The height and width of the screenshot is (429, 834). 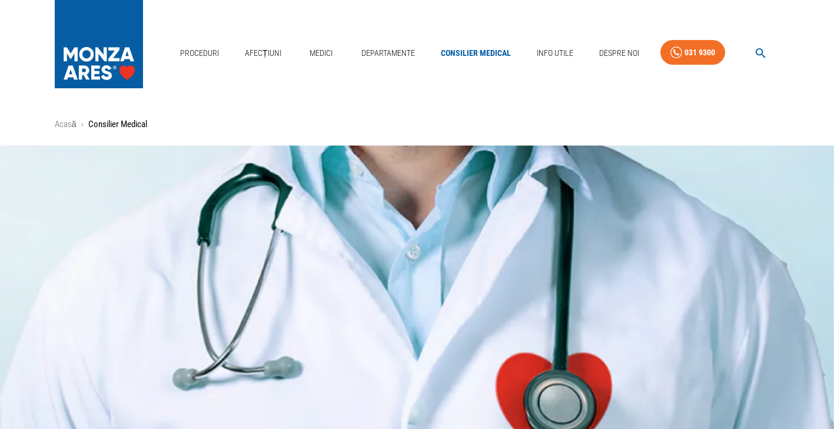 What do you see at coordinates (417, 124) in the screenshot?
I see `nav: breadcrumb` at bounding box center [417, 124].